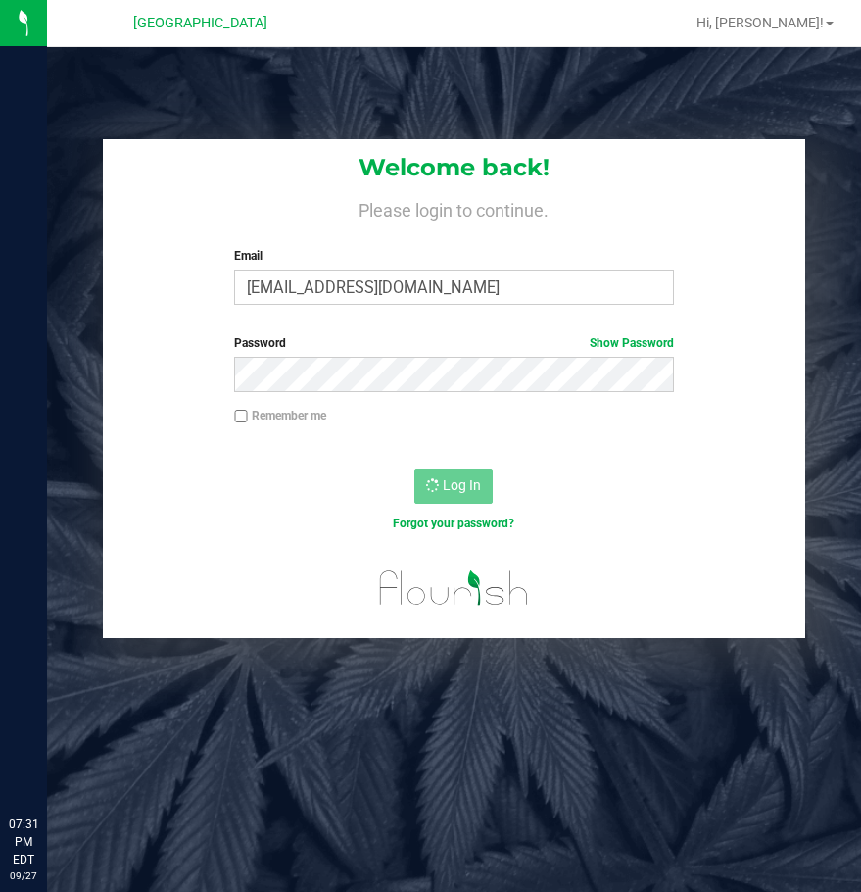 The image size is (861, 892). I want to click on img: flourish_logo.svg, so click(454, 588).